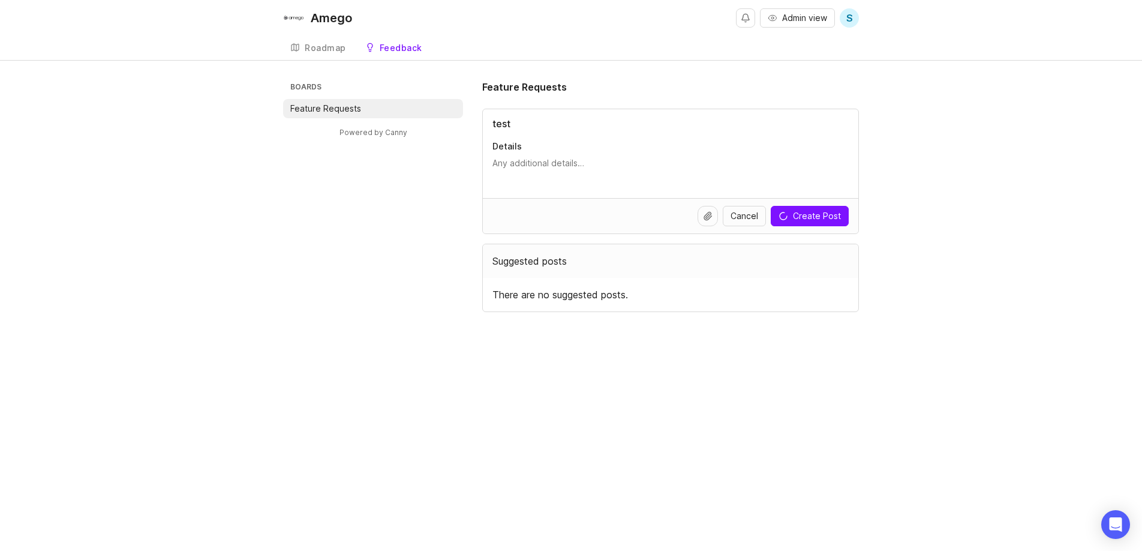  Describe the element at coordinates (849, 18) in the screenshot. I see `span: S` at that location.